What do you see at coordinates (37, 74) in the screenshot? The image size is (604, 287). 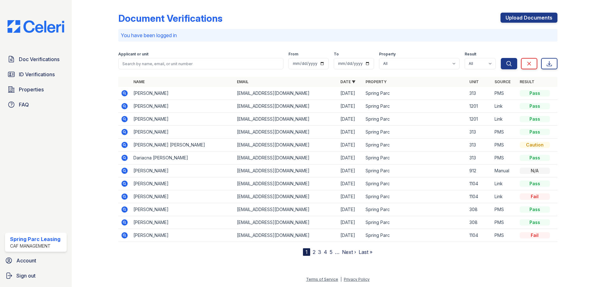 I see `span: ID Verifications` at bounding box center [37, 74].